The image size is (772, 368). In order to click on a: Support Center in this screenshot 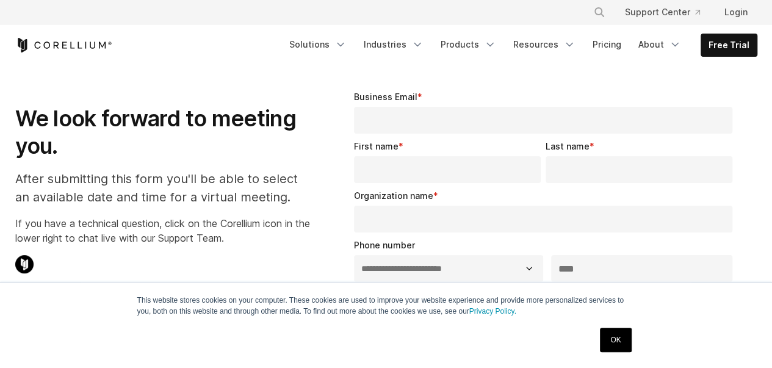, I will do `click(662, 12)`.